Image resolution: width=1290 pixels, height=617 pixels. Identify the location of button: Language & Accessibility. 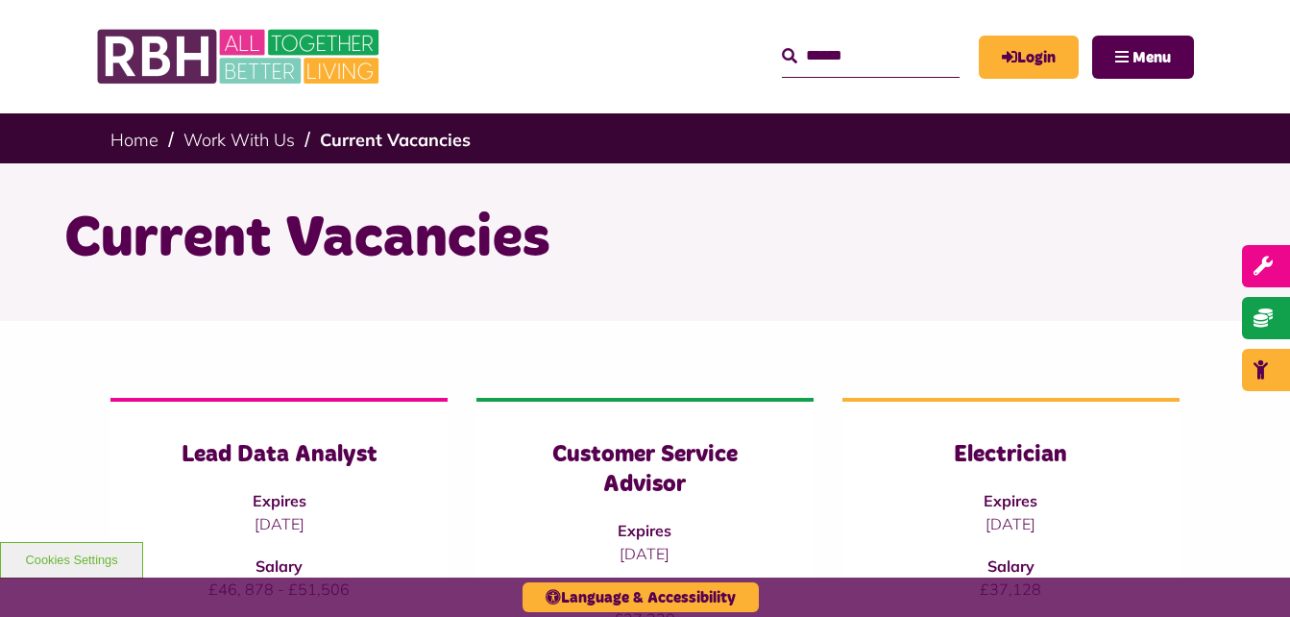
(641, 596).